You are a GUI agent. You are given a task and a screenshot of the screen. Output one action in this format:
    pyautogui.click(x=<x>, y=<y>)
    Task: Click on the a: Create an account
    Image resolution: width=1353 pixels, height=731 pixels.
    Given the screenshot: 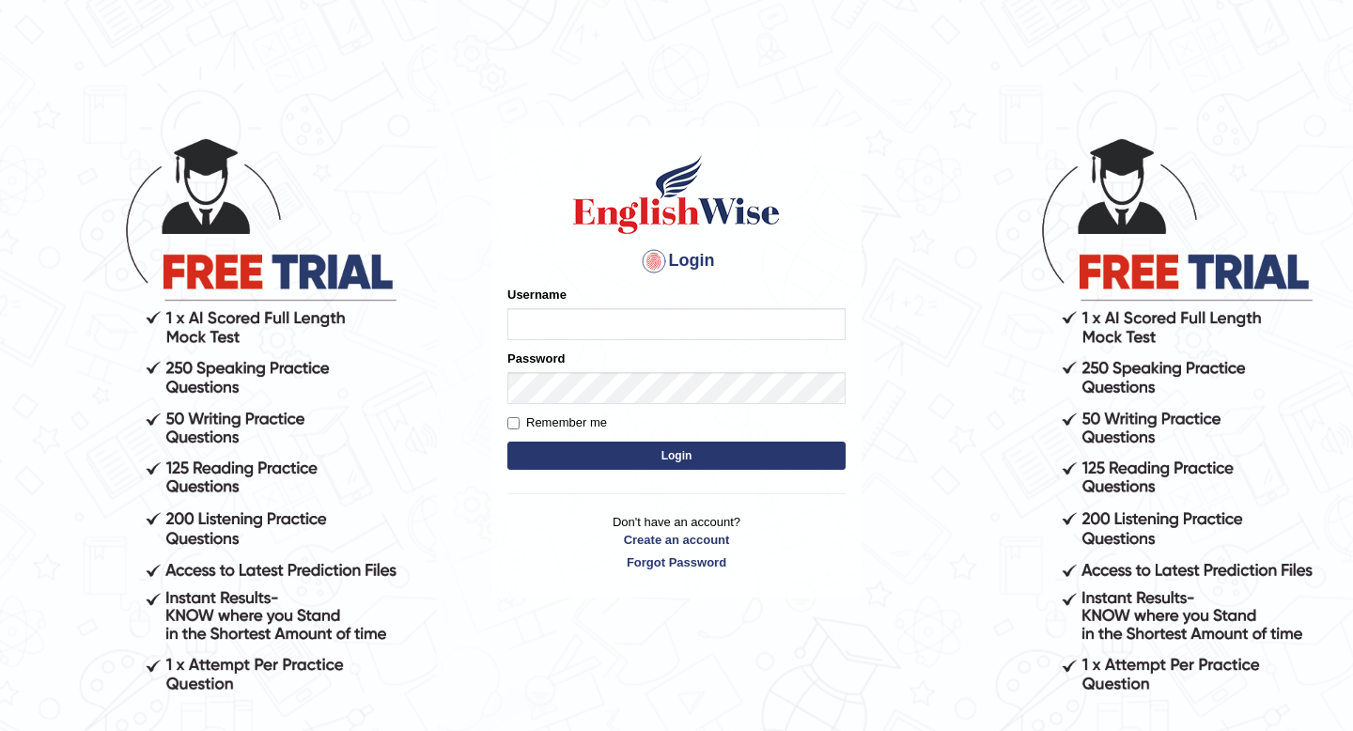 What is the action you would take?
    pyautogui.click(x=677, y=539)
    